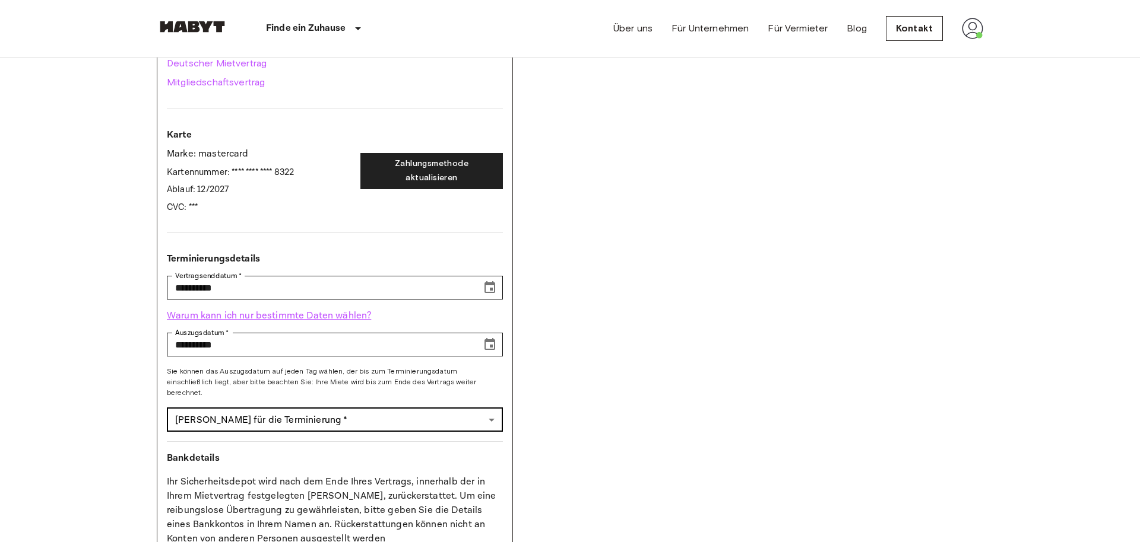 The width and height of the screenshot is (1140, 542). I want to click on p: Marke: mastercard, so click(259, 154).